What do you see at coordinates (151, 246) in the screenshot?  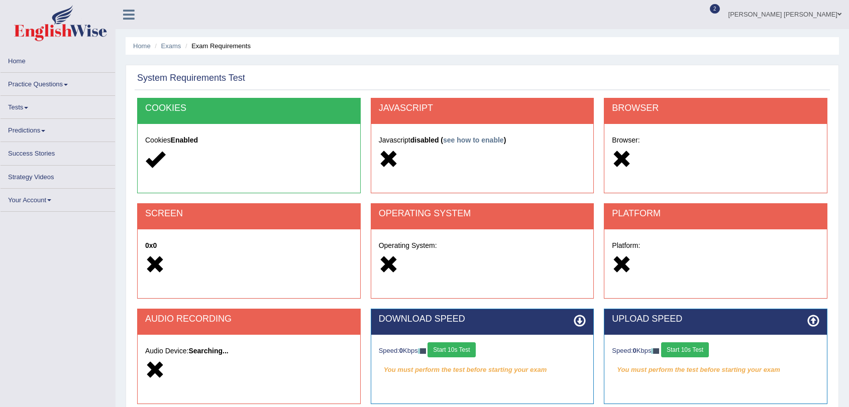 I see `strong: 0x0` at bounding box center [151, 246].